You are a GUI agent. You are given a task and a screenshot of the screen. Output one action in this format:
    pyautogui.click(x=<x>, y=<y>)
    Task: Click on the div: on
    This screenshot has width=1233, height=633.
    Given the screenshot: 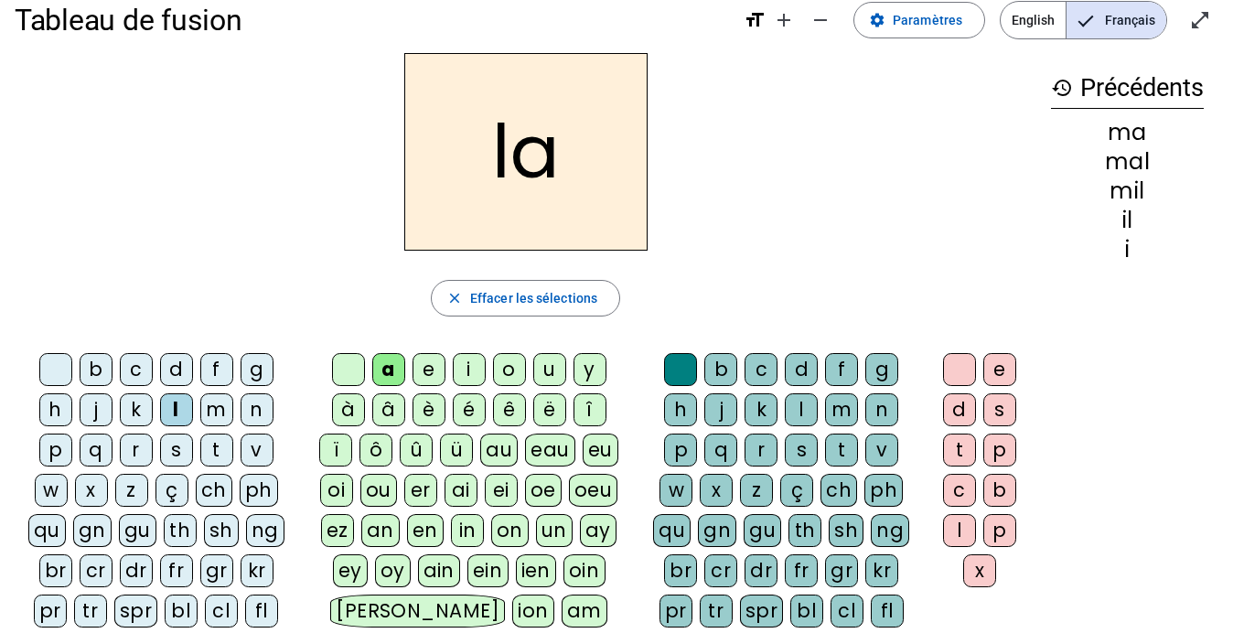 What is the action you would take?
    pyautogui.click(x=510, y=531)
    